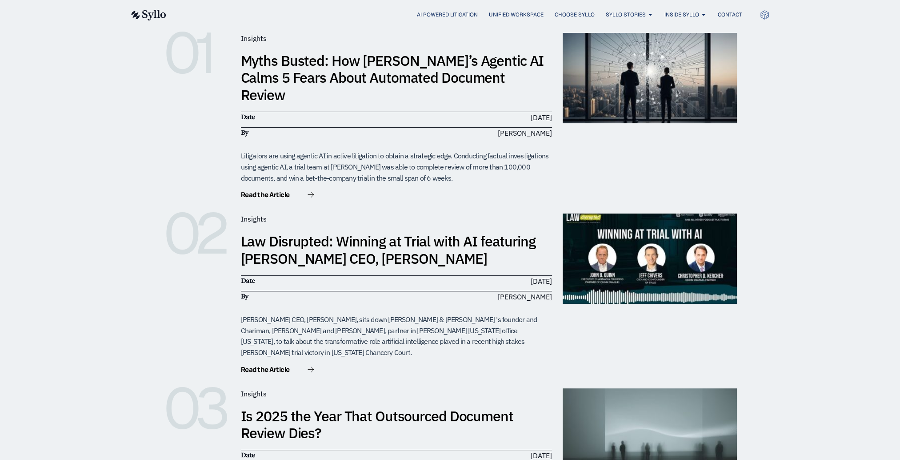 This screenshot has width=900, height=460. What do you see at coordinates (729, 15) in the screenshot?
I see `a: Contact` at bounding box center [729, 15].